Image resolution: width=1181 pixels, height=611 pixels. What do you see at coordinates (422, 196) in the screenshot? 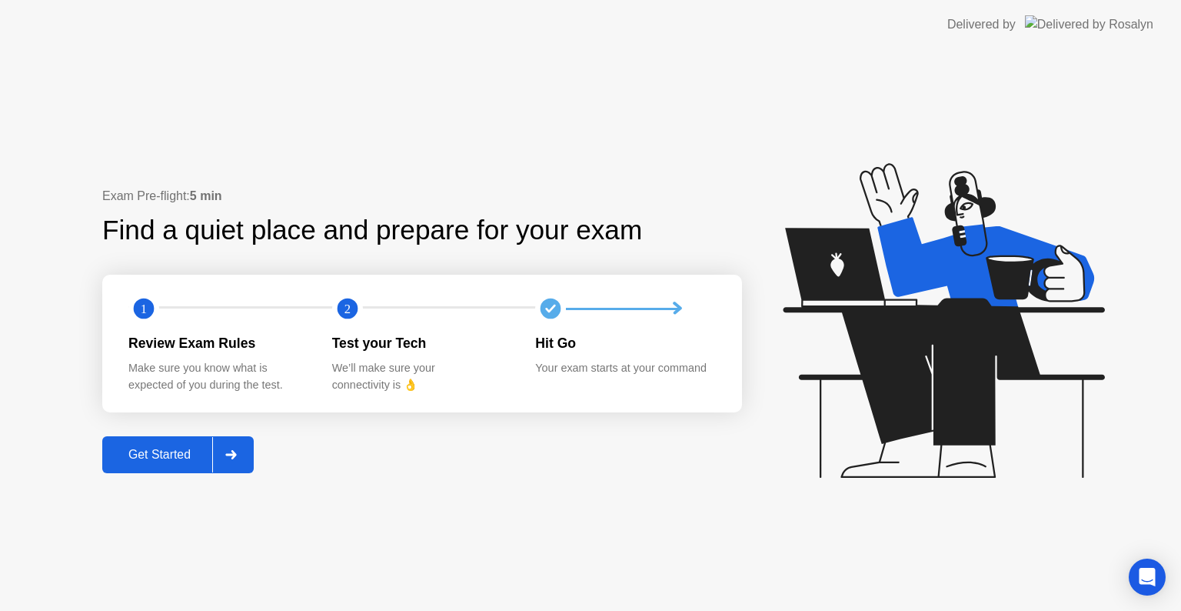
I see `div: Exam Pre-flight:` at bounding box center [422, 196].